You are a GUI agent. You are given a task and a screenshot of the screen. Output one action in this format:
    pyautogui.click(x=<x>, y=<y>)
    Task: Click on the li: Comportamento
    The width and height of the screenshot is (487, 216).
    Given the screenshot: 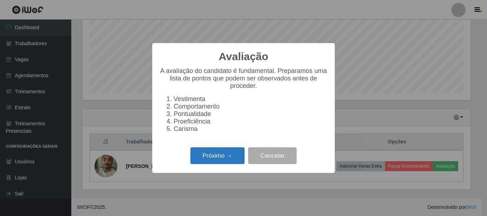 What is the action you would take?
    pyautogui.click(x=251, y=107)
    